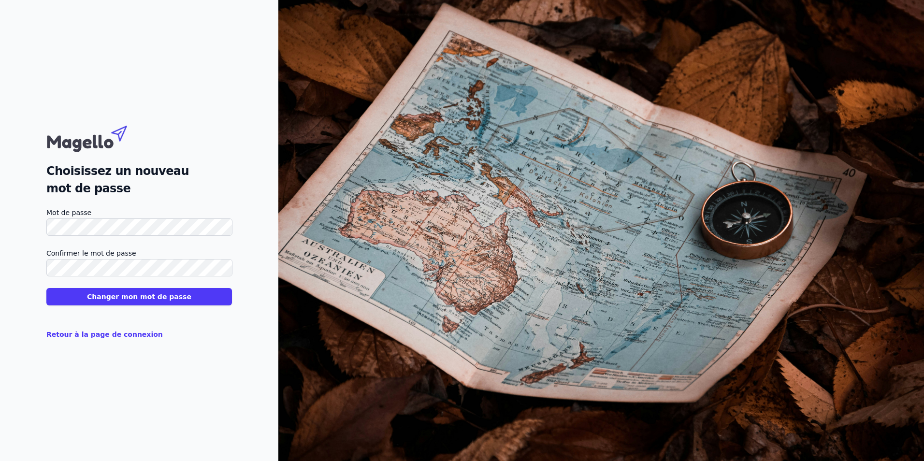 The image size is (924, 461). I want to click on a: Retour à la page de connexion, so click(104, 335).